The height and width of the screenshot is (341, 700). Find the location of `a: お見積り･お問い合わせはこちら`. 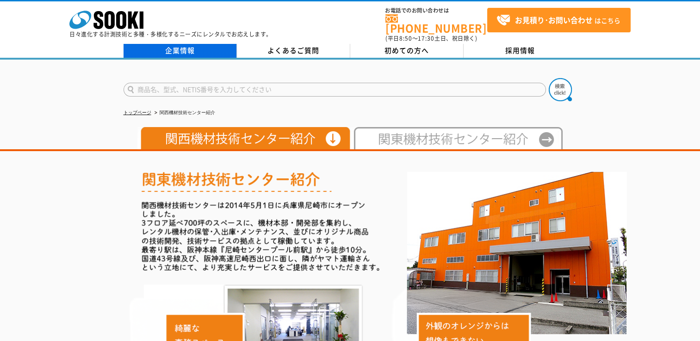

a: お見積り･お問い合わせはこちら is located at coordinates (559, 20).